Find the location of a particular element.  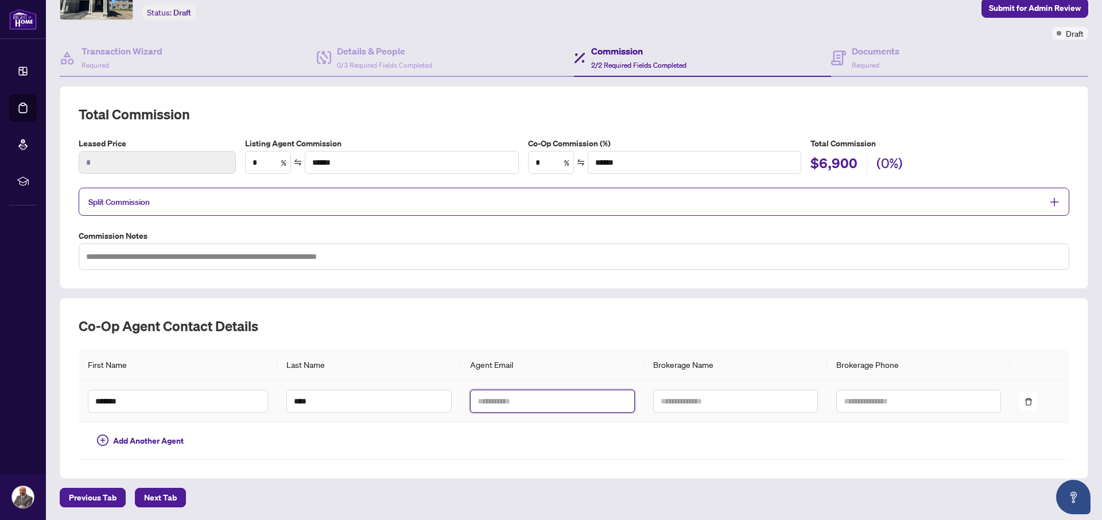

h2: $6,900 is located at coordinates (834, 165).